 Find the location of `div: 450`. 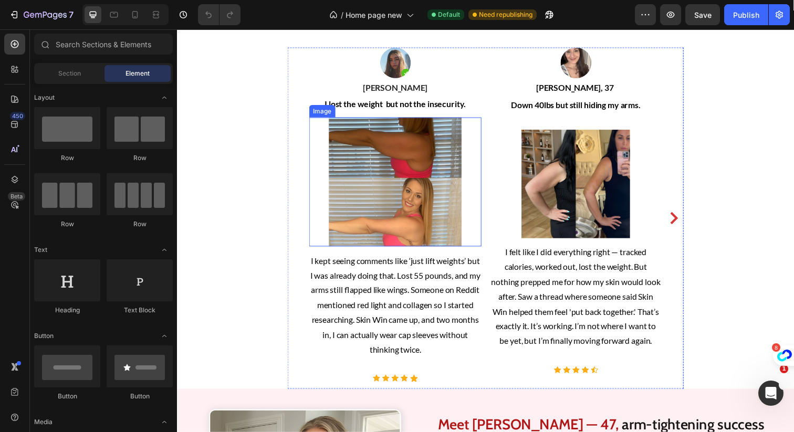

div: 450 is located at coordinates (17, 116).